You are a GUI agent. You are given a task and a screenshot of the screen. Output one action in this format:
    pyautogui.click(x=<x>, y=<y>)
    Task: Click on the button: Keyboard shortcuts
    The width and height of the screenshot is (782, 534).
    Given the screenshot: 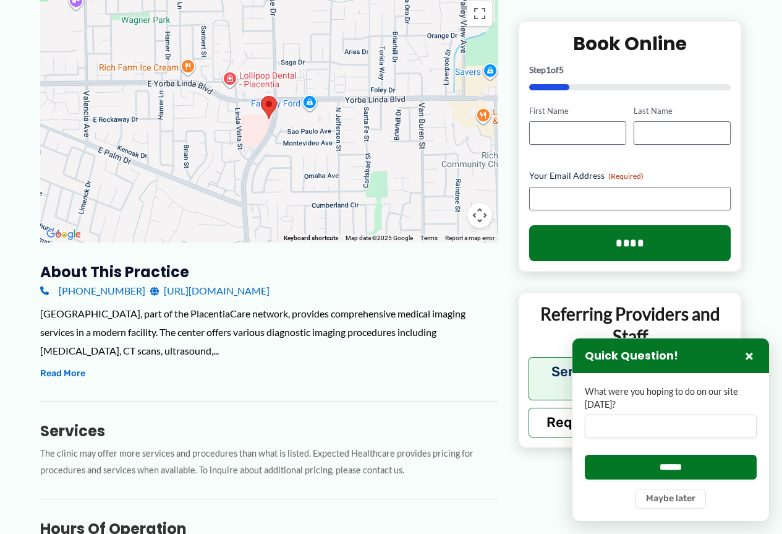 What is the action you would take?
    pyautogui.click(x=311, y=238)
    